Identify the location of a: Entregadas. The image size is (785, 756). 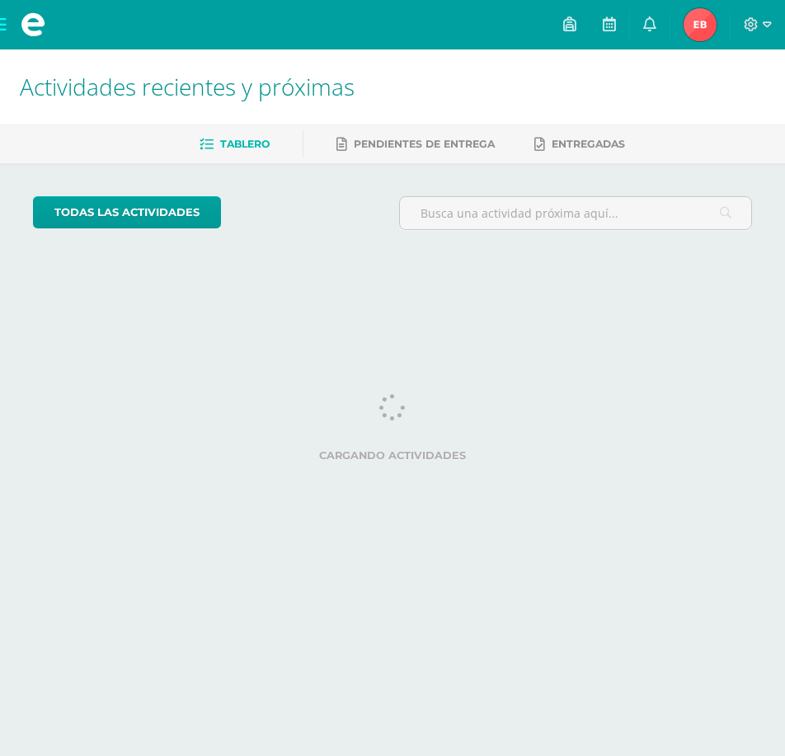
(580, 144).